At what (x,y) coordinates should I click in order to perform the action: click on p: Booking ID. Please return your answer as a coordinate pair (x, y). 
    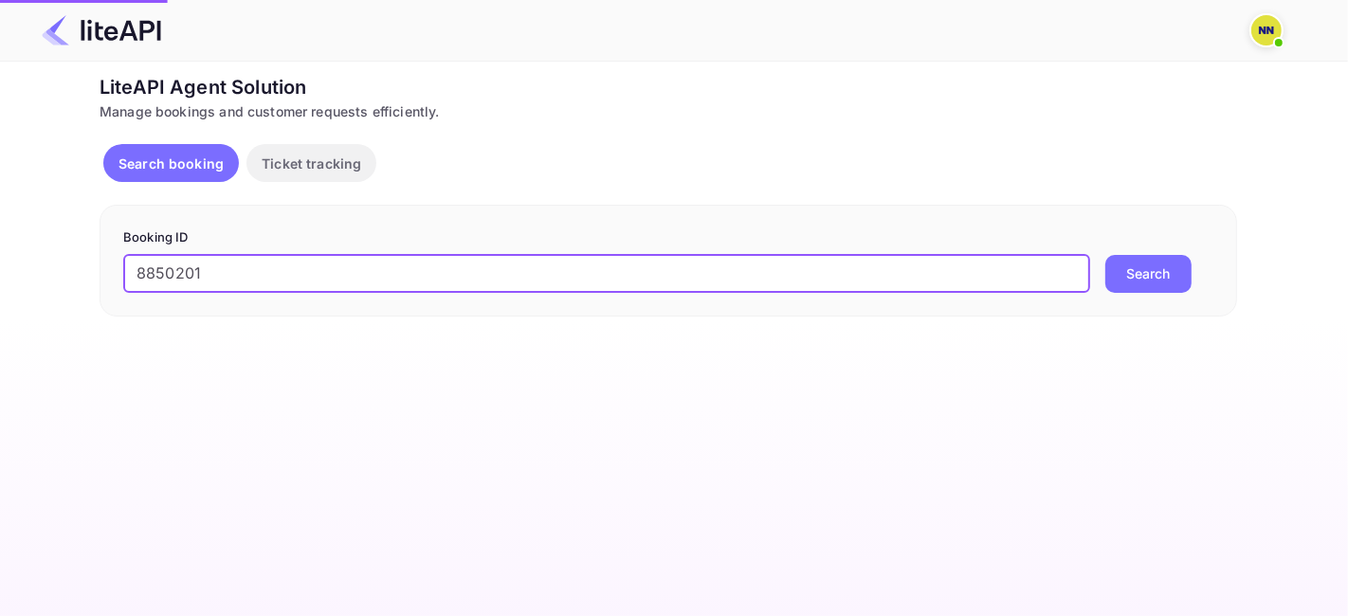
    Looking at the image, I should click on (668, 238).